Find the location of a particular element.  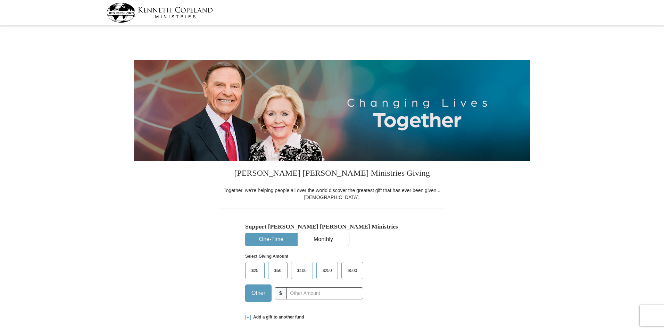

span: $50 is located at coordinates (278, 270).